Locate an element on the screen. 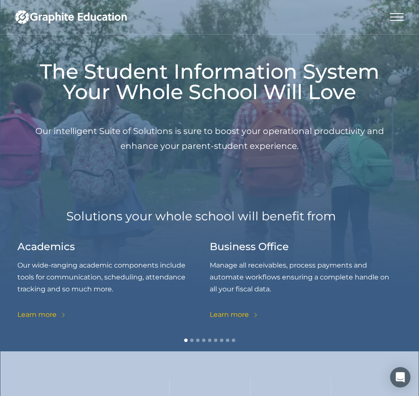  h3: Business Office is located at coordinates (249, 247).